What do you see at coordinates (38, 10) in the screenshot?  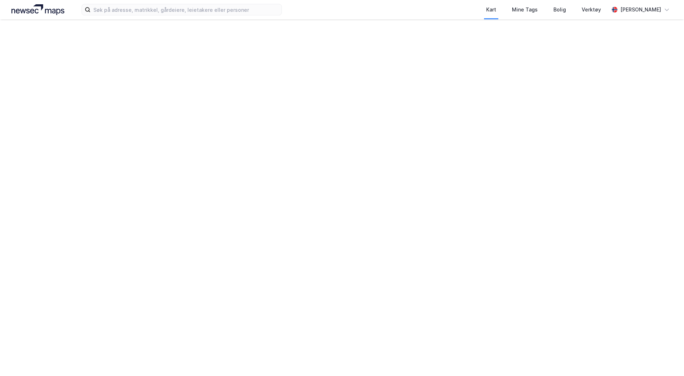 I see `img: logo.a4113a55bc3d86da70a041830d287a7e.svg` at bounding box center [38, 10].